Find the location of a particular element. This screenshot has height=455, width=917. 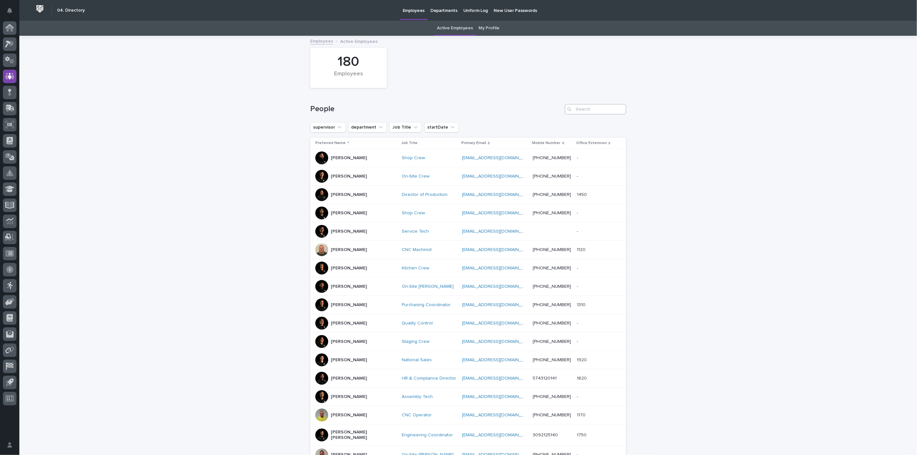

p: Preferred Name is located at coordinates (331, 143).